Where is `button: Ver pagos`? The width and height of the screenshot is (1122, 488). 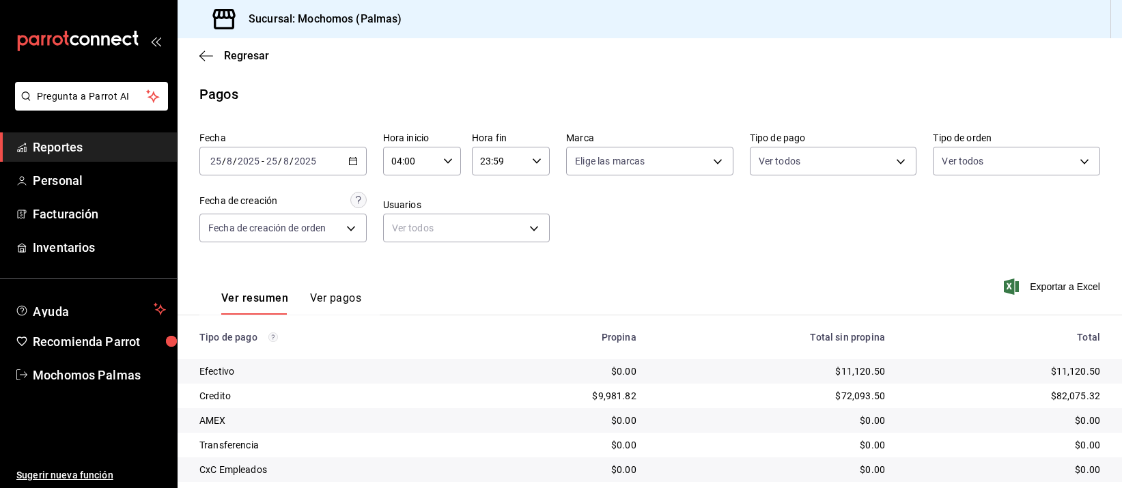 button: Ver pagos is located at coordinates (335, 303).